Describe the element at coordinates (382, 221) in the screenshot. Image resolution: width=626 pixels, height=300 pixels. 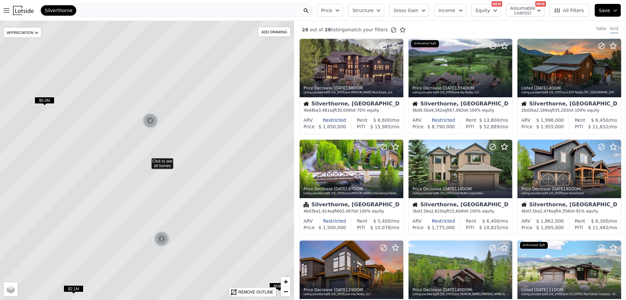
I see `span: $ 5,400` at that location.